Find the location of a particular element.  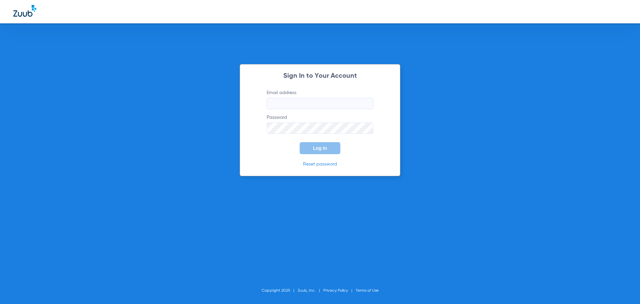

img: Zuub Logo is located at coordinates (25, 11).